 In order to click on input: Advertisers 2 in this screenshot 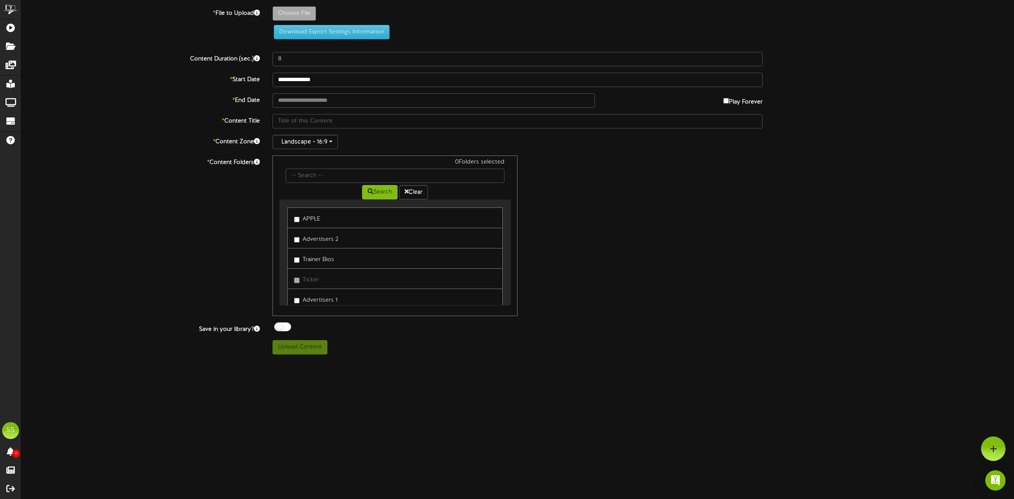, I will do `click(297, 240)`.